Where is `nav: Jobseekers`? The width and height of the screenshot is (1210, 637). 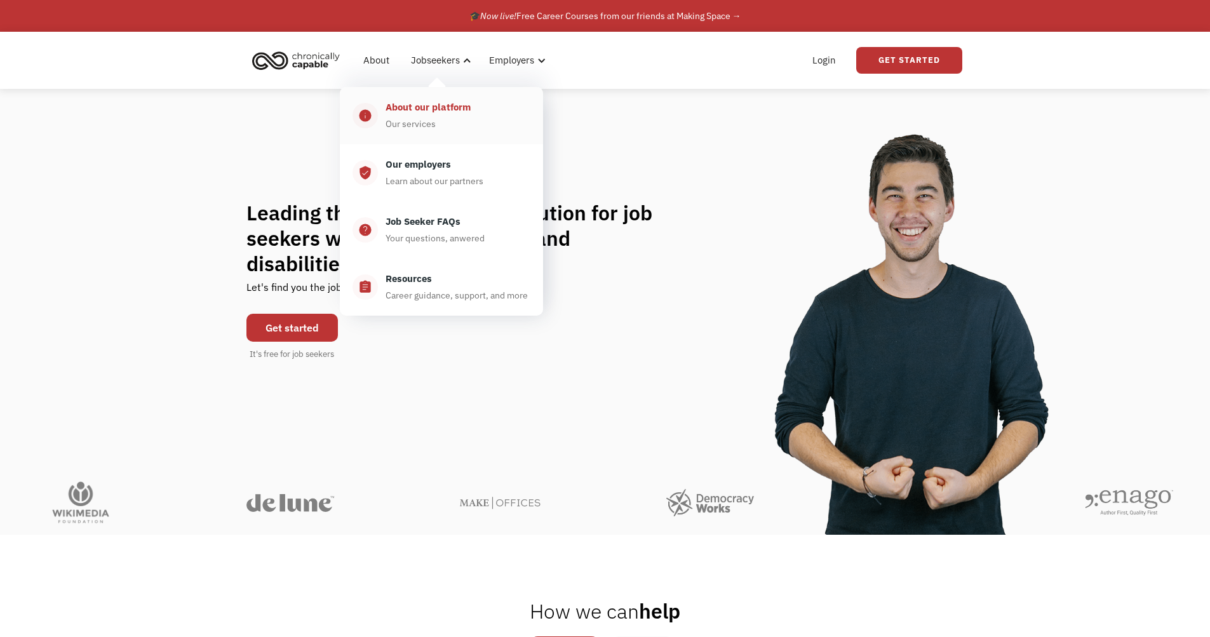 nav: Jobseekers is located at coordinates (441, 198).